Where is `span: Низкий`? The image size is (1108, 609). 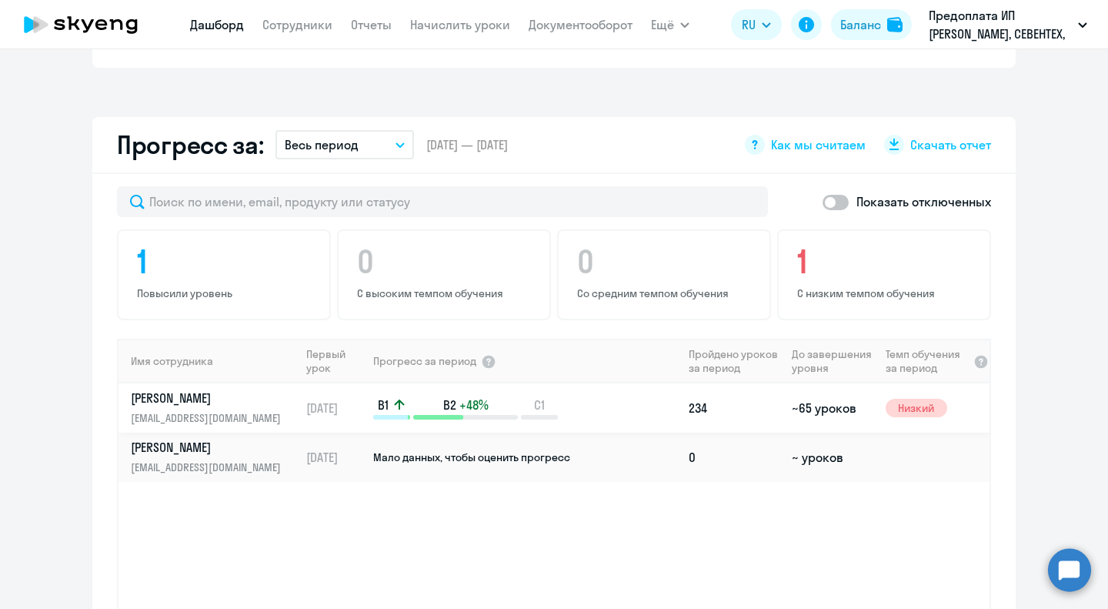 span: Низкий is located at coordinates (916, 408).